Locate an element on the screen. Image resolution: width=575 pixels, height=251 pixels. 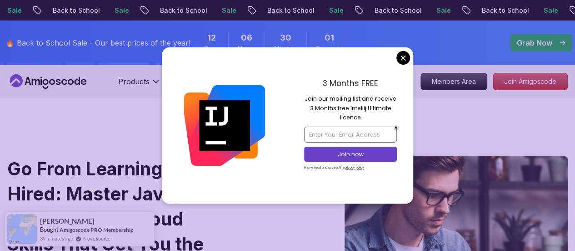
img: provesource social proof notification image is located at coordinates (22, 228).